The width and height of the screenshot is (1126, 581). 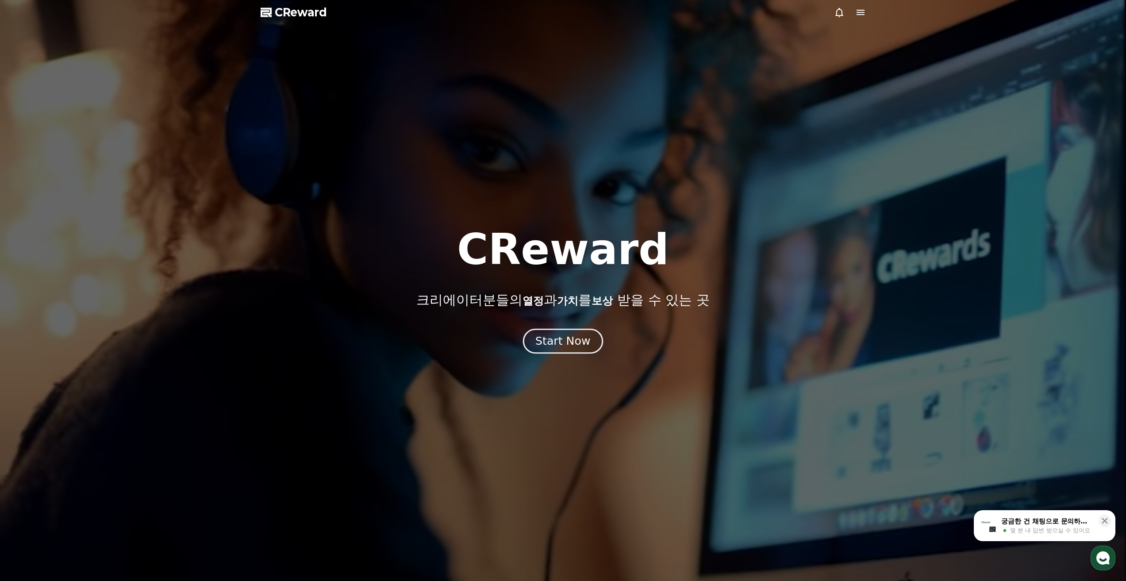 I want to click on span: 가치, so click(x=568, y=301).